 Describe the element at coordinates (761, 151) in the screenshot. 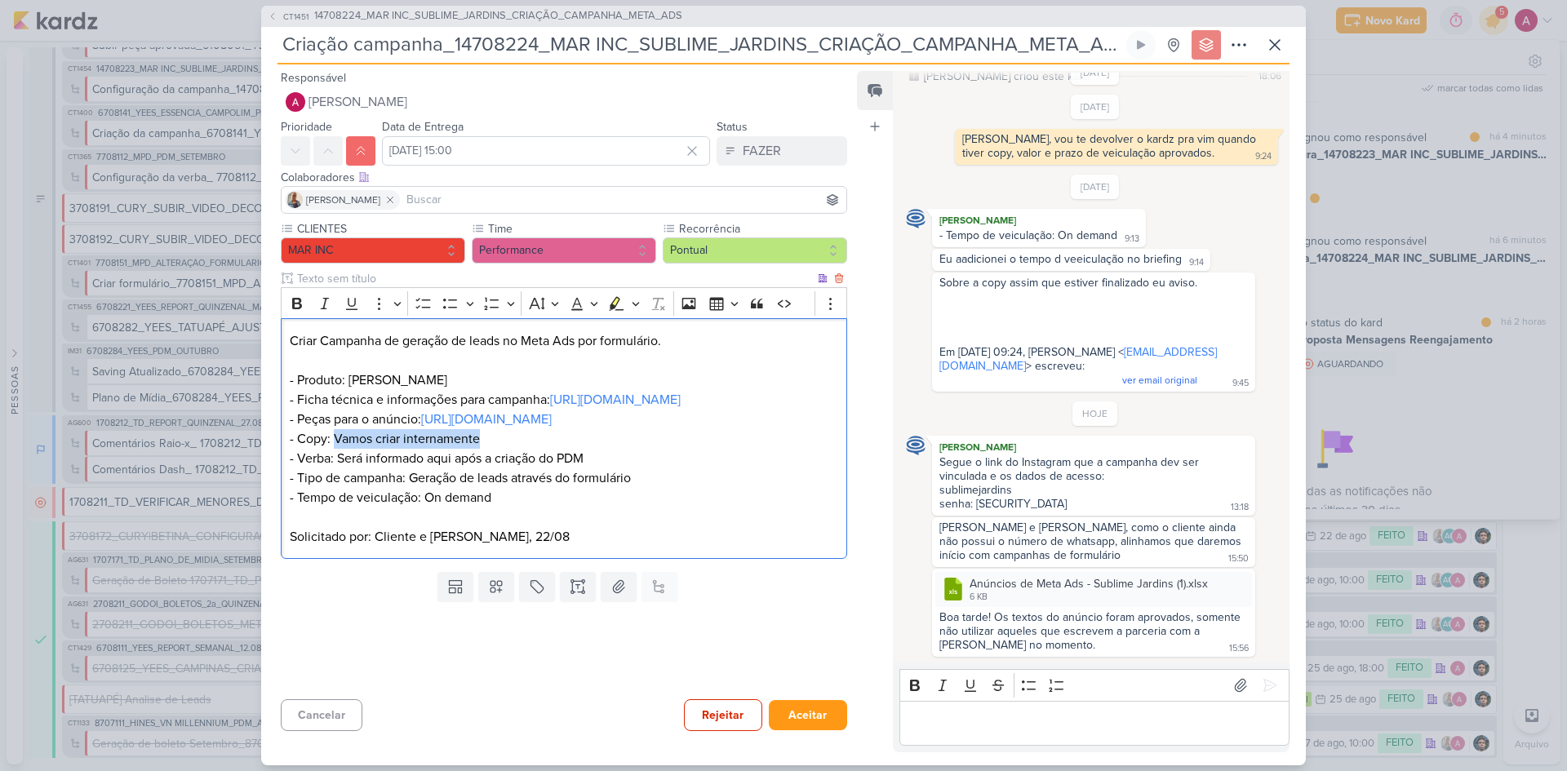

I see `div: FAZER` at that location.